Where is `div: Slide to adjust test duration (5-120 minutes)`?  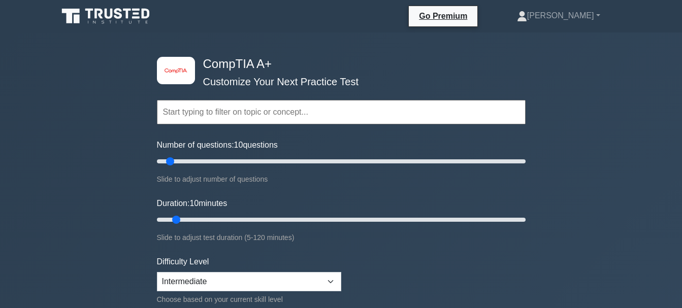
div: Slide to adjust test duration (5-120 minutes) is located at coordinates (341, 238).